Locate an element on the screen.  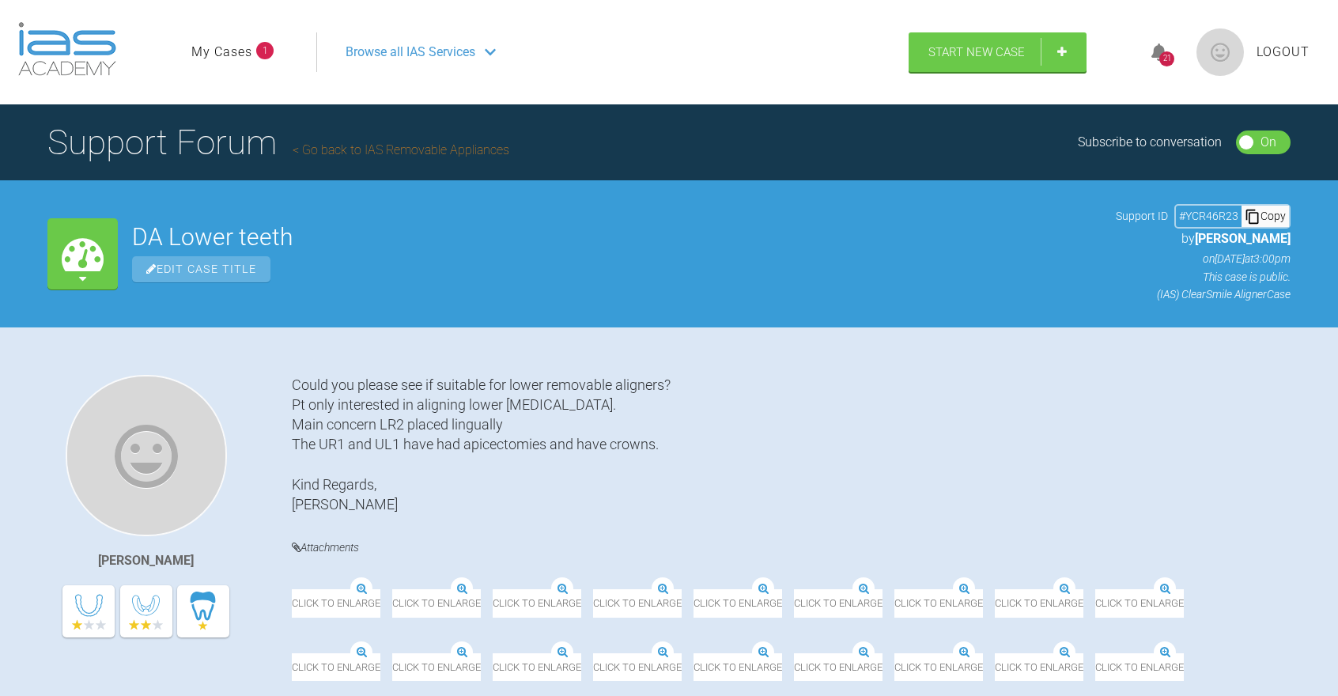
span: Browse all IAS Services is located at coordinates (410, 52).